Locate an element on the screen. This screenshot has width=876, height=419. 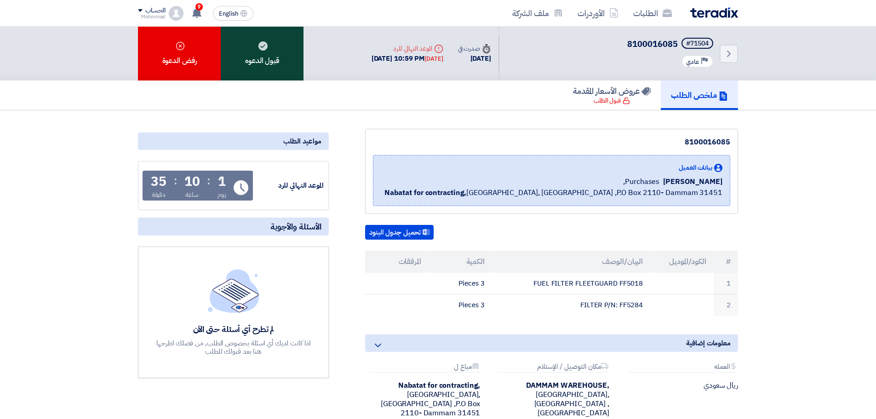
th: البيان/الوصف is located at coordinates (571, 262).